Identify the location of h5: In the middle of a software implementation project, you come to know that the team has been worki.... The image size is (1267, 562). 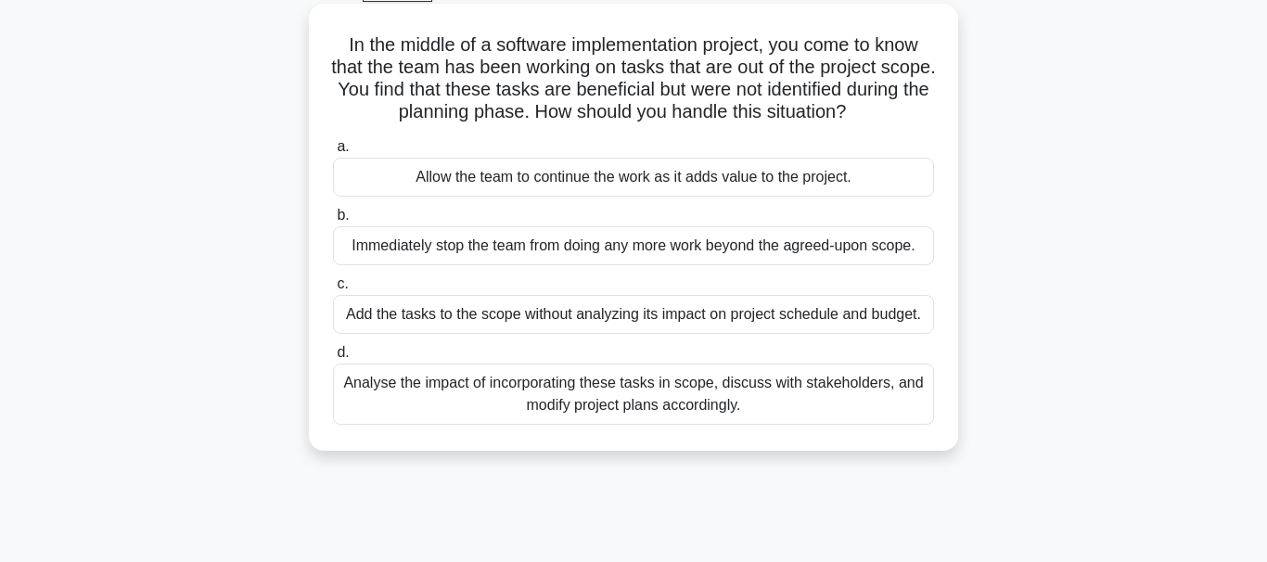
(633, 79).